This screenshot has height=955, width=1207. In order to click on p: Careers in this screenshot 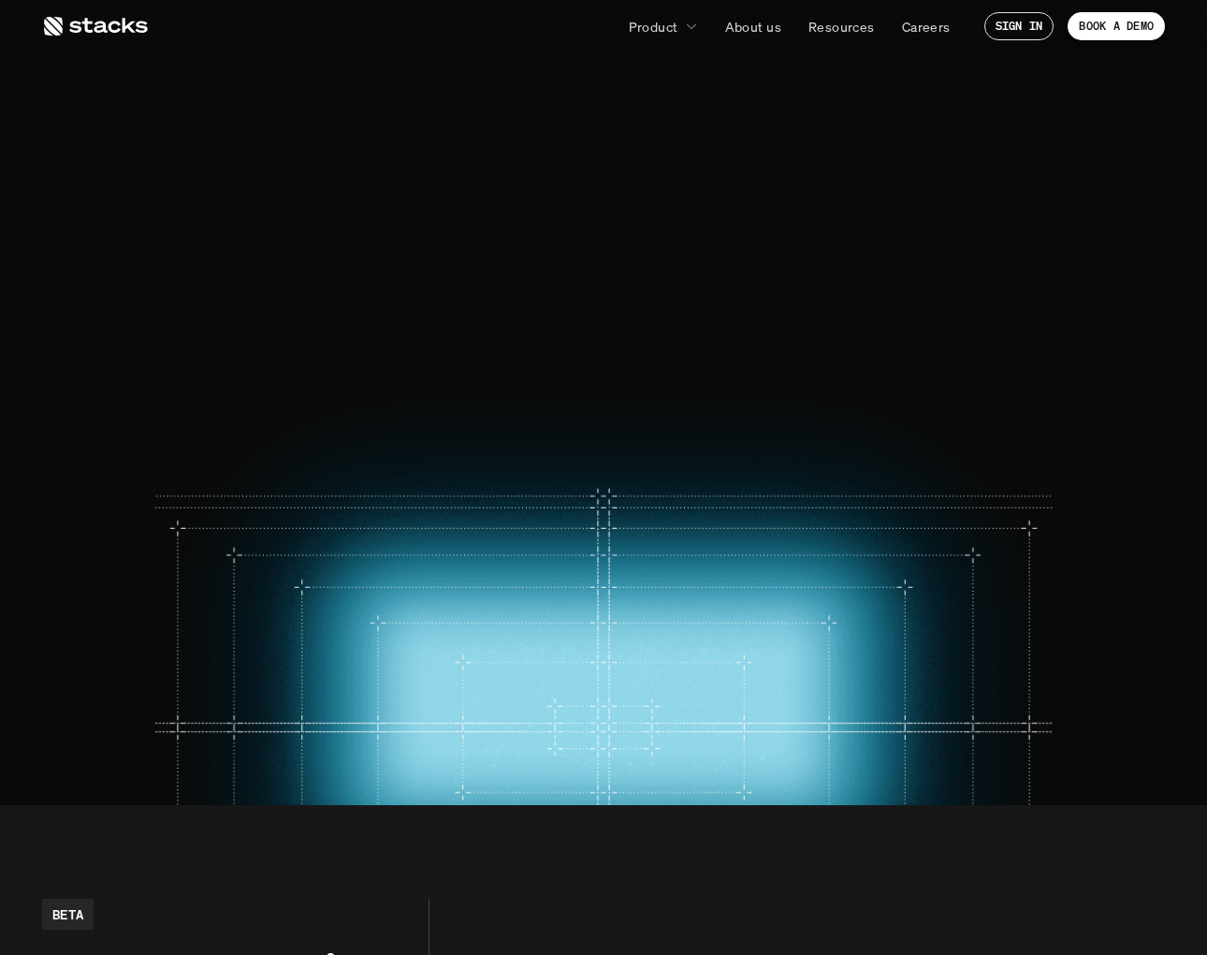, I will do `click(927, 26)`.